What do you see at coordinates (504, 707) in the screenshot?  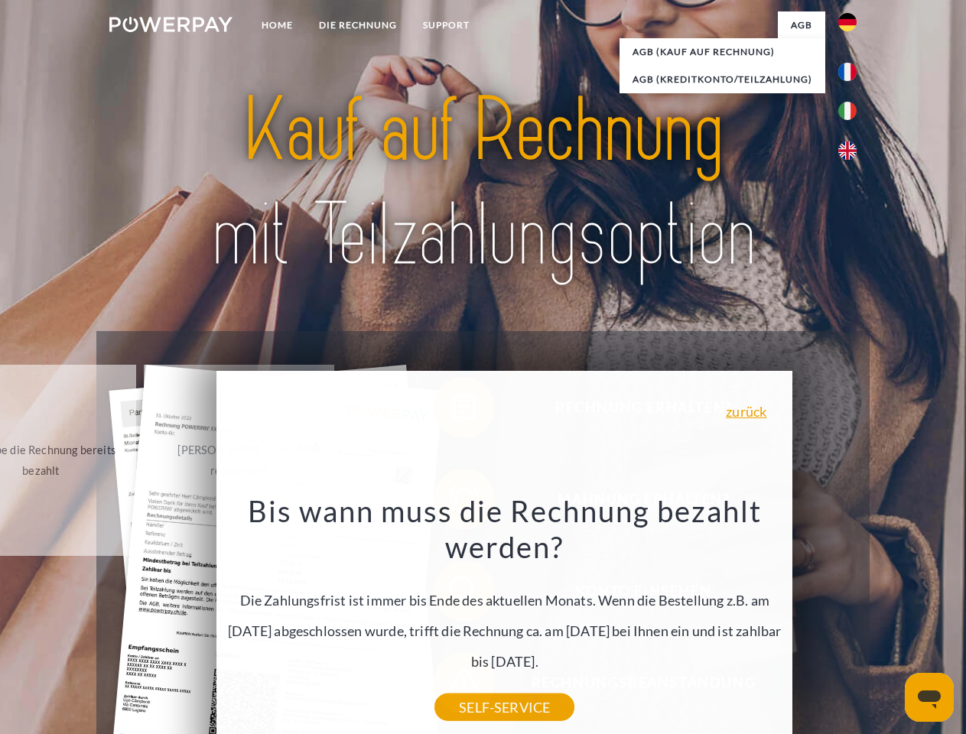 I see `a: SELF-SERVICE` at bounding box center [504, 707].